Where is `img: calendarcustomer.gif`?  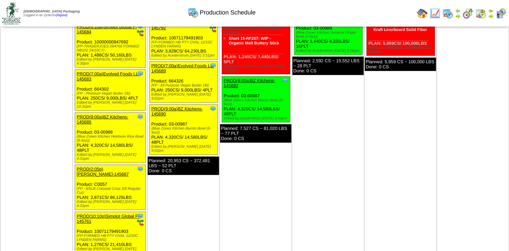
img: calendarcustomer.gif is located at coordinates (501, 13).